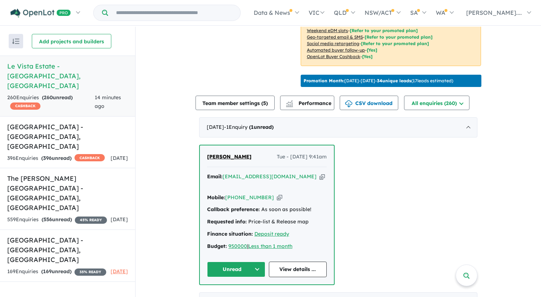 The width and height of the screenshot is (541, 297). I want to click on span: 14 minutes ago, so click(108, 102).